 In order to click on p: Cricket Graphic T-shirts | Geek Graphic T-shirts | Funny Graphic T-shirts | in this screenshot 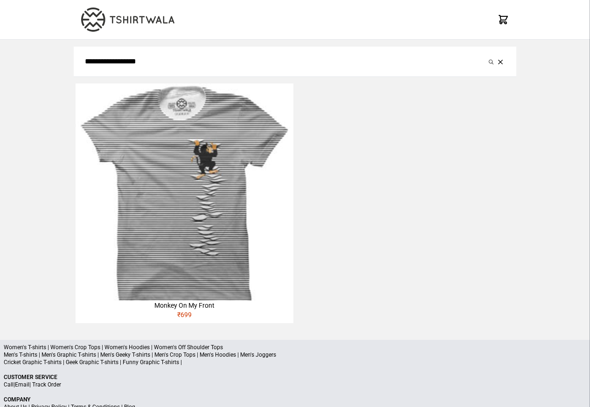, I will do `click(295, 362)`.